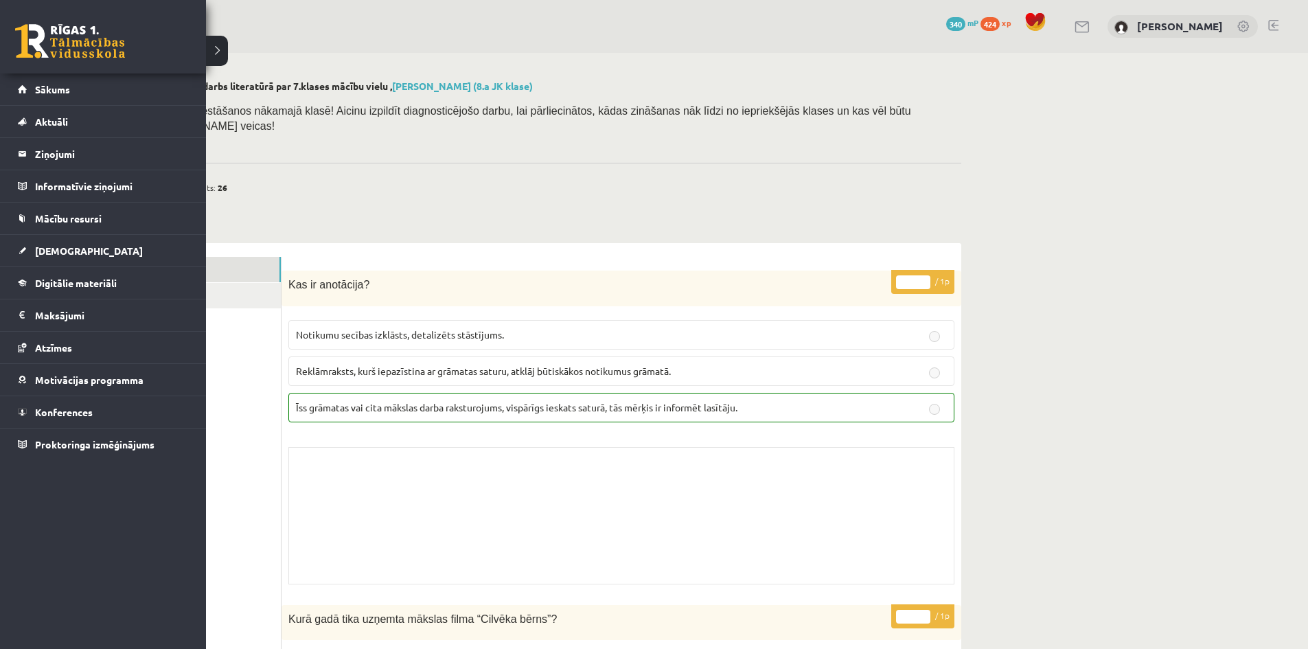  What do you see at coordinates (955, 24) in the screenshot?
I see `span: 340` at bounding box center [955, 24].